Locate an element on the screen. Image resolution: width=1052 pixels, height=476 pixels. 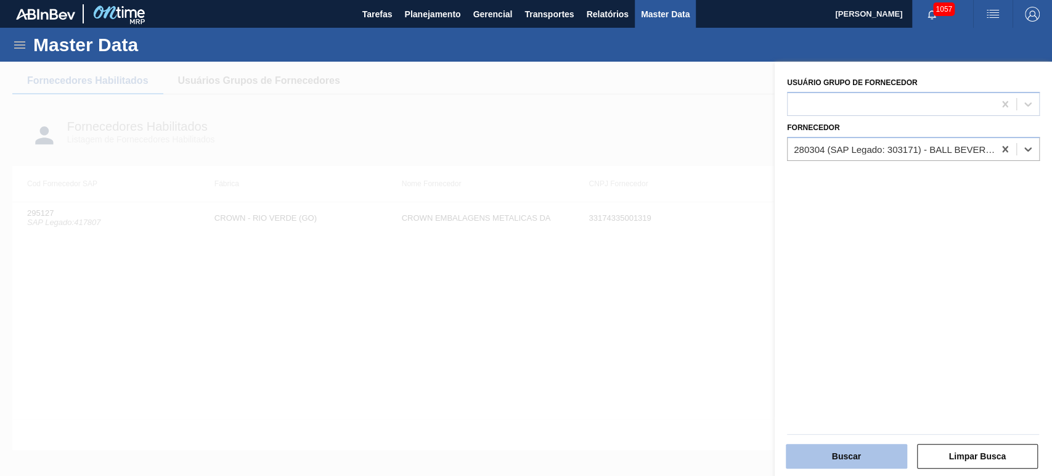
label: Usuário Grupo de Fornecedor is located at coordinates (852, 83).